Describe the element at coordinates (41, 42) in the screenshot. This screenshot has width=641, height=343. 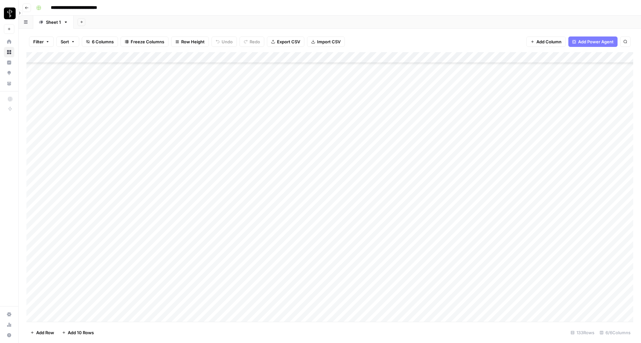
I see `button: Filter` at that location.